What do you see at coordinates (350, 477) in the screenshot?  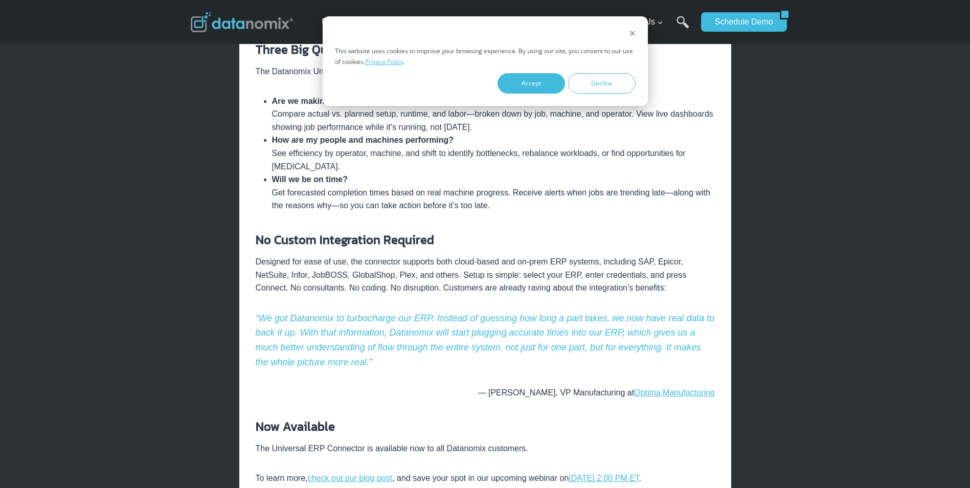 I see `a: check out our blog post` at bounding box center [350, 477].